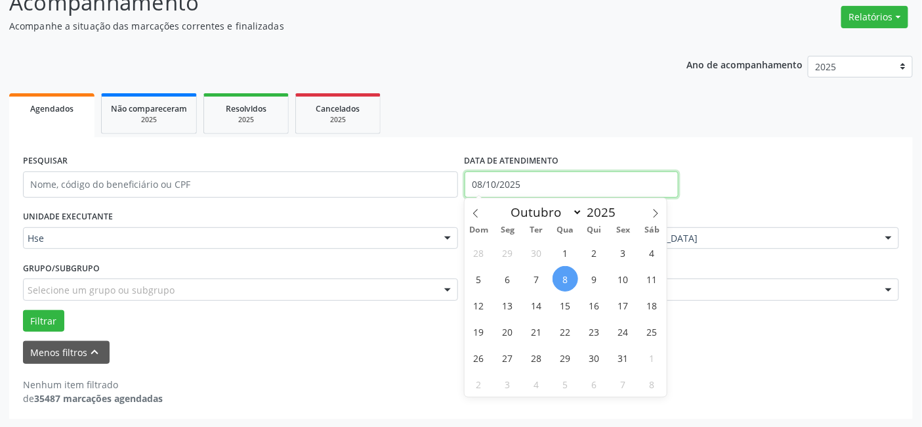  What do you see at coordinates (93, 384) in the screenshot?
I see `div: Nenhum item filtrado` at bounding box center [93, 384].